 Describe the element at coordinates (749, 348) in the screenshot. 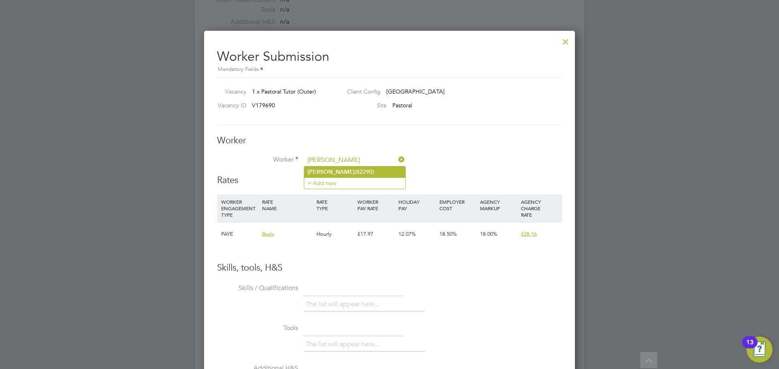

I see `div: 13` at that location.